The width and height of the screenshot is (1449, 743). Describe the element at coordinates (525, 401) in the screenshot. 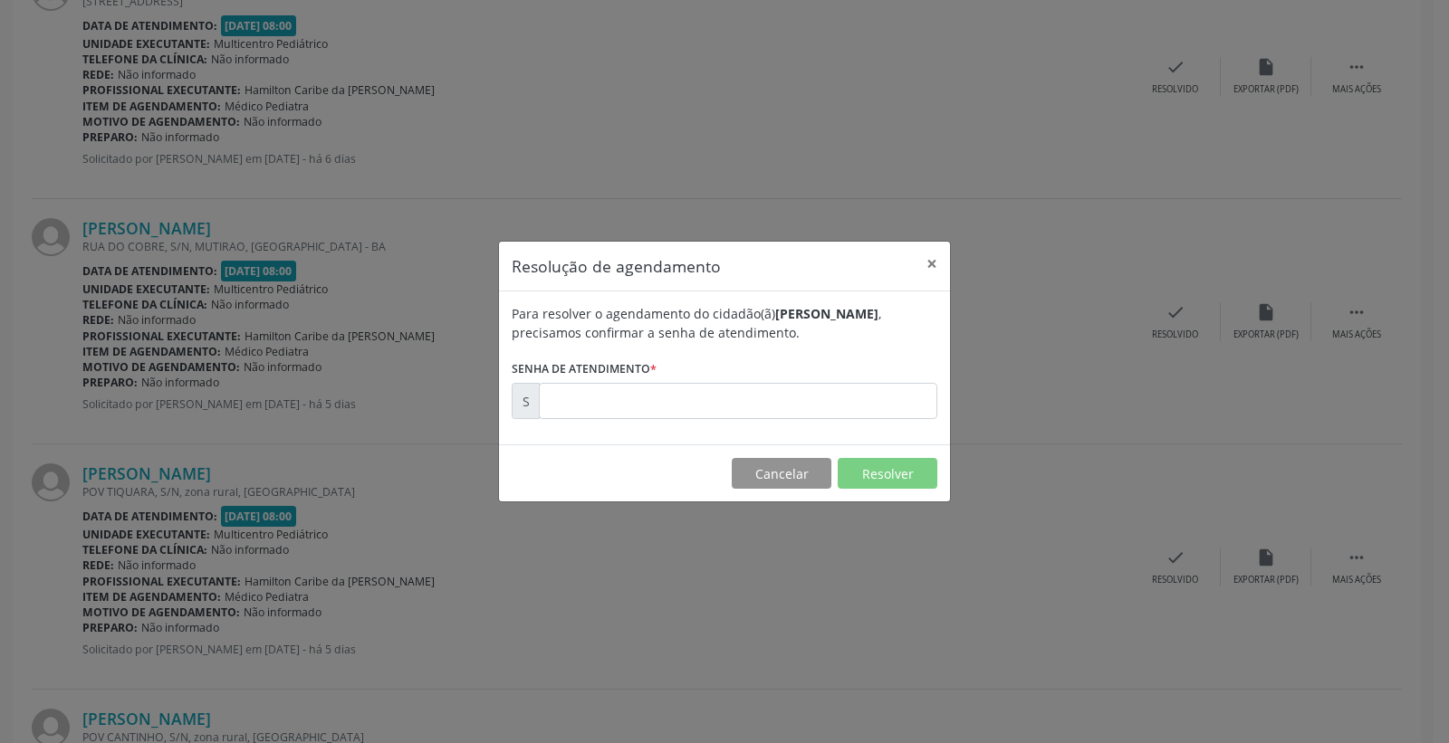

I see `div: S` at that location.